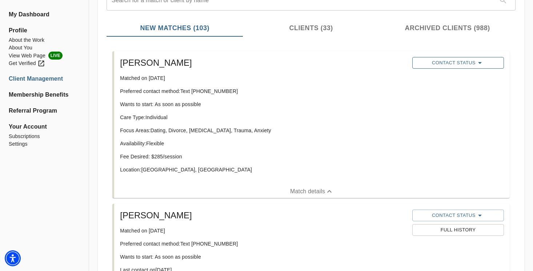 Image resolution: width=533 pixels, height=271 pixels. I want to click on a: About You, so click(44, 48).